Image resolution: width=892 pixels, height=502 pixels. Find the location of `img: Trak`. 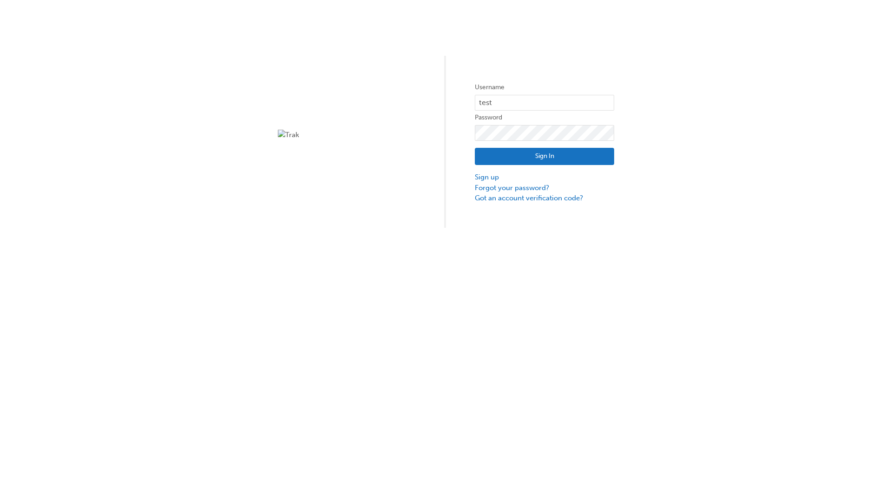

img: Trak is located at coordinates (348, 135).